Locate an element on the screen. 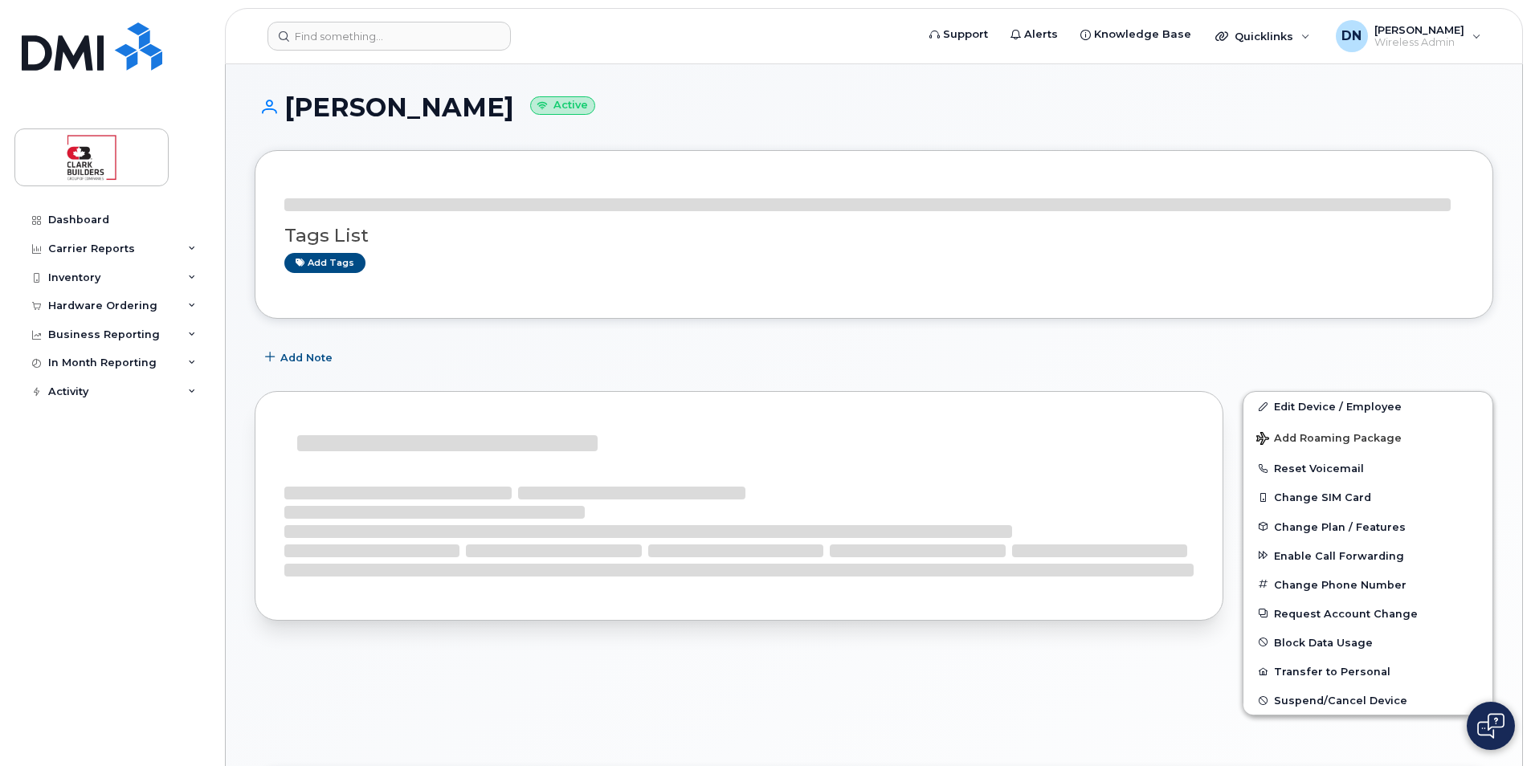 The image size is (1531, 766). a: Add tags is located at coordinates (325, 263).